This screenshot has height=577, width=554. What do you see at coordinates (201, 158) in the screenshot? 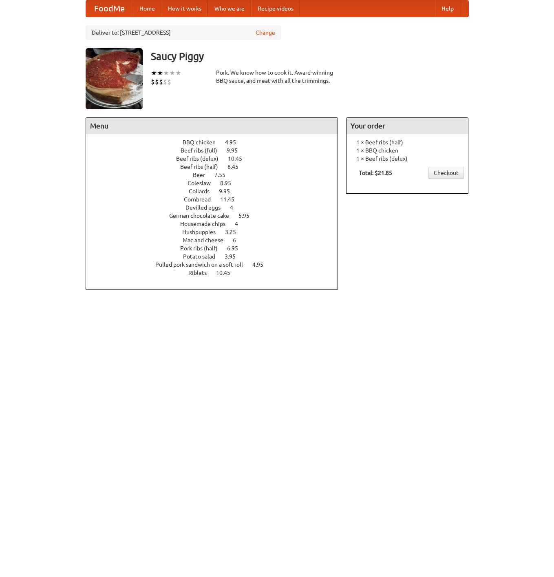
I see `span: Beef ribs (delux)` at bounding box center [201, 158].